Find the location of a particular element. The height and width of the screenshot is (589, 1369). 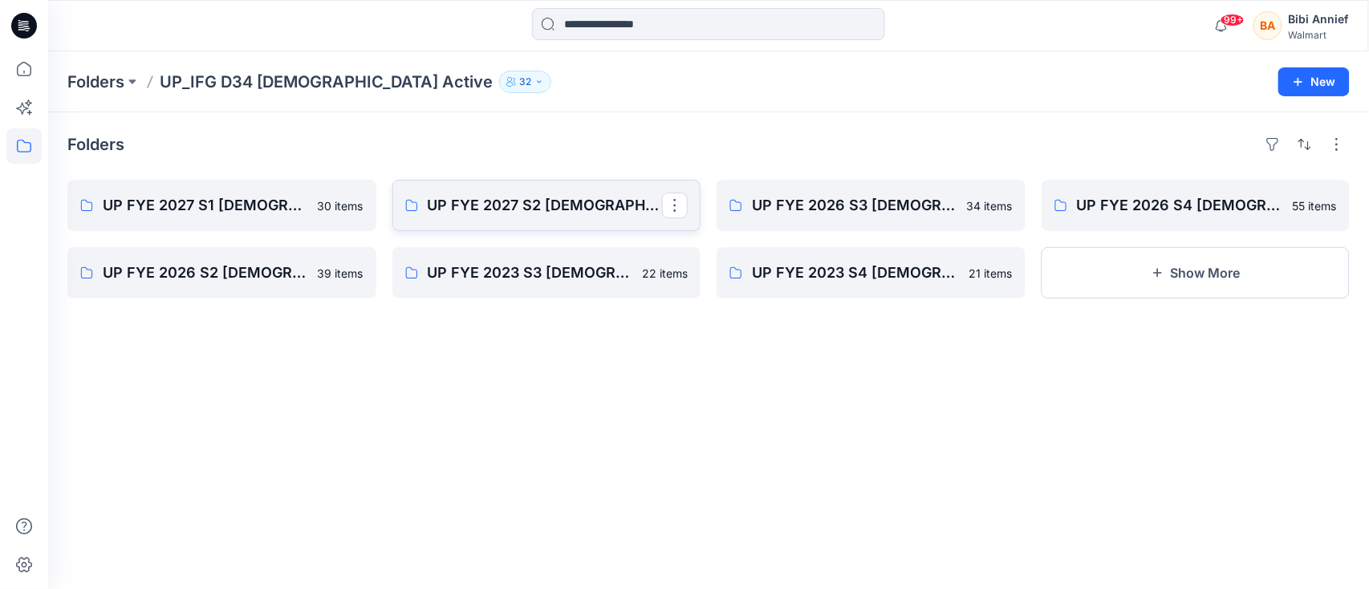

button: 32 is located at coordinates (525, 82).